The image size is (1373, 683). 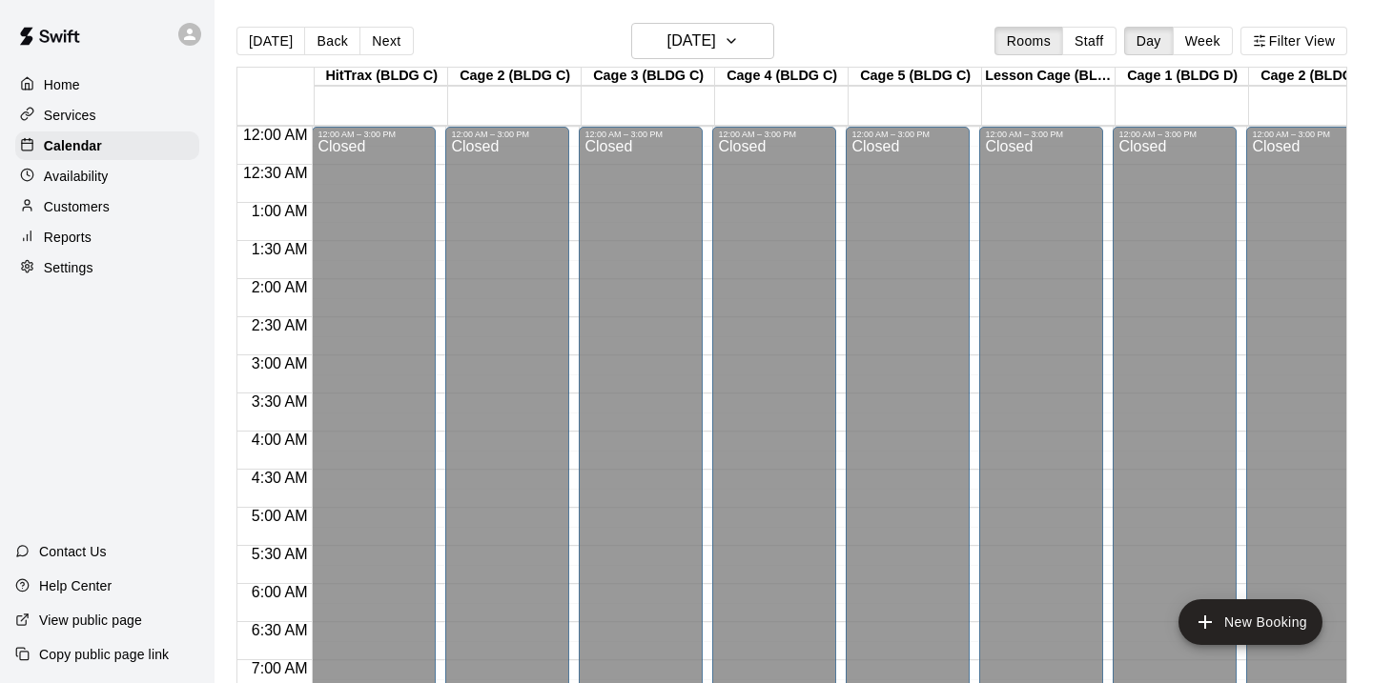 I want to click on button: add, so click(x=1250, y=622).